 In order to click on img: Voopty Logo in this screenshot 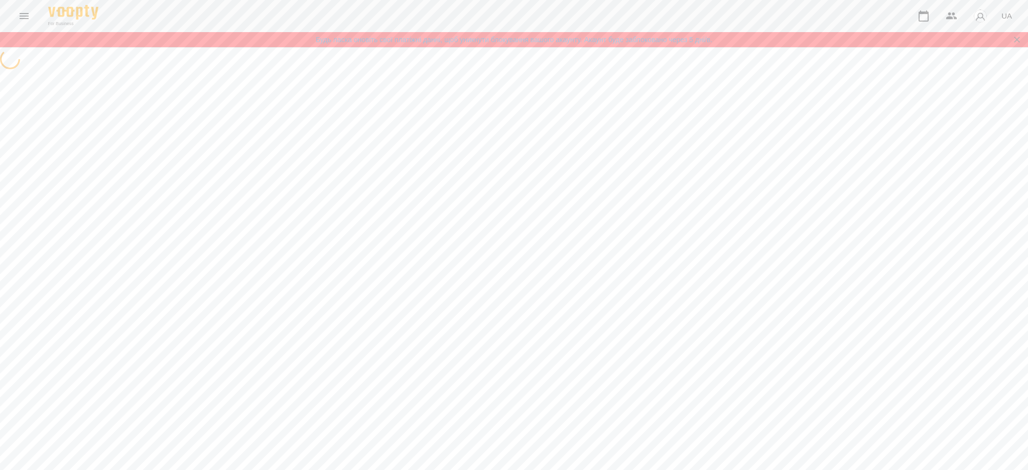, I will do `click(73, 12)`.